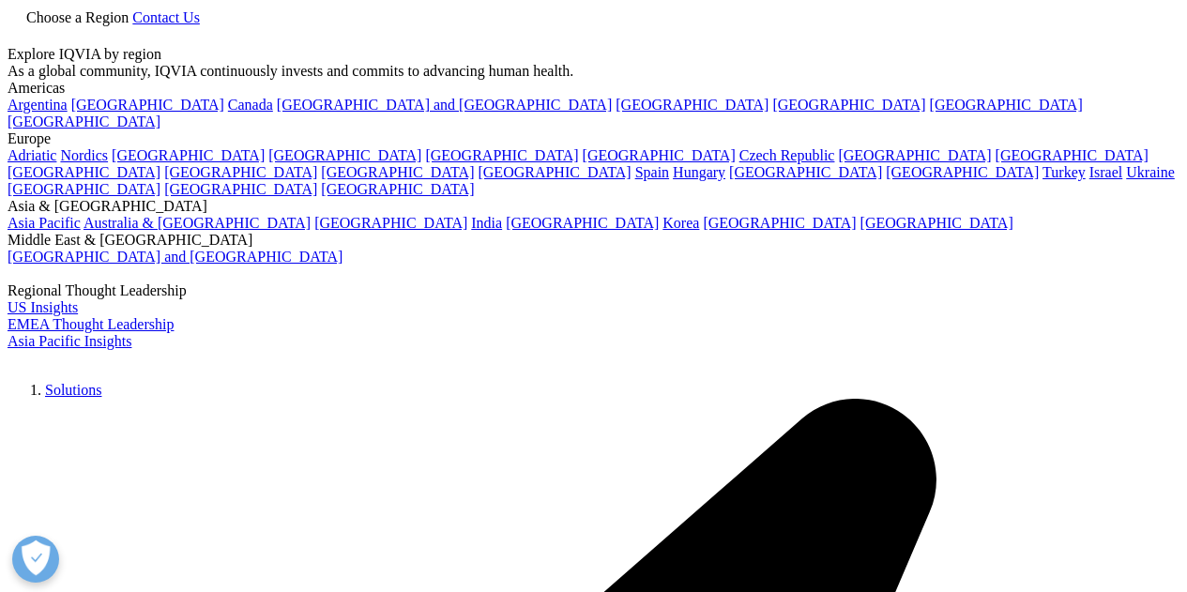 This screenshot has width=1187, height=592. What do you see at coordinates (73, 390) in the screenshot?
I see `a: Solutions` at bounding box center [73, 390].